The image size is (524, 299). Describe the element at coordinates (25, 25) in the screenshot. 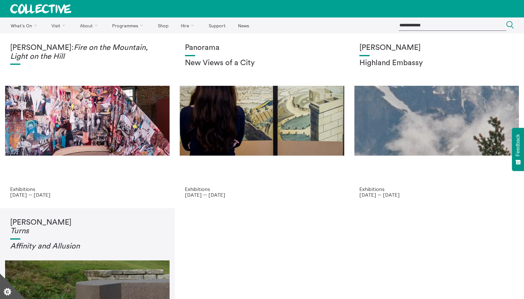

I see `a: What's On` at that location.